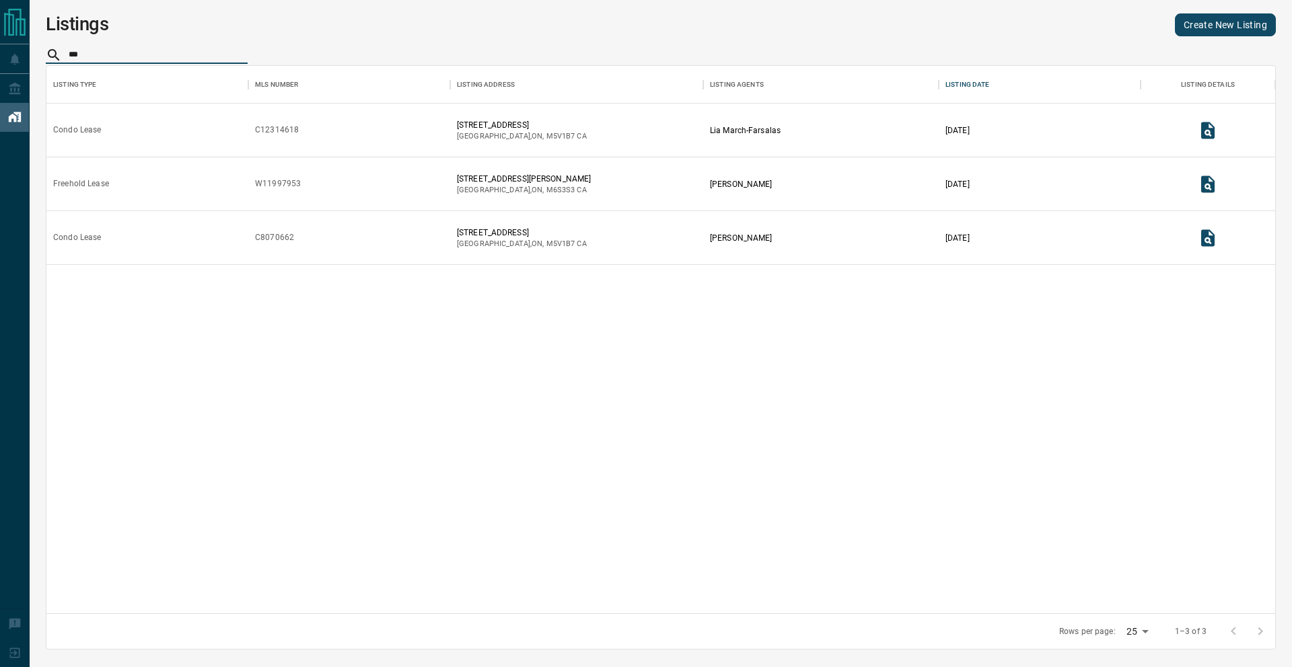 This screenshot has width=1292, height=667. Describe the element at coordinates (1208, 85) in the screenshot. I see `div: Listing Details` at that location.